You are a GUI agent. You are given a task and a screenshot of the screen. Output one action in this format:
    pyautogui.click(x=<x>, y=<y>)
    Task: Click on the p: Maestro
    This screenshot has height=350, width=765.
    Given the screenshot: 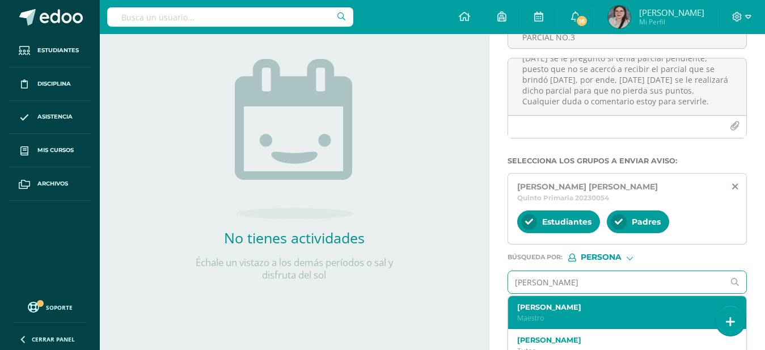 What is the action you would take?
    pyautogui.click(x=623, y=318)
    